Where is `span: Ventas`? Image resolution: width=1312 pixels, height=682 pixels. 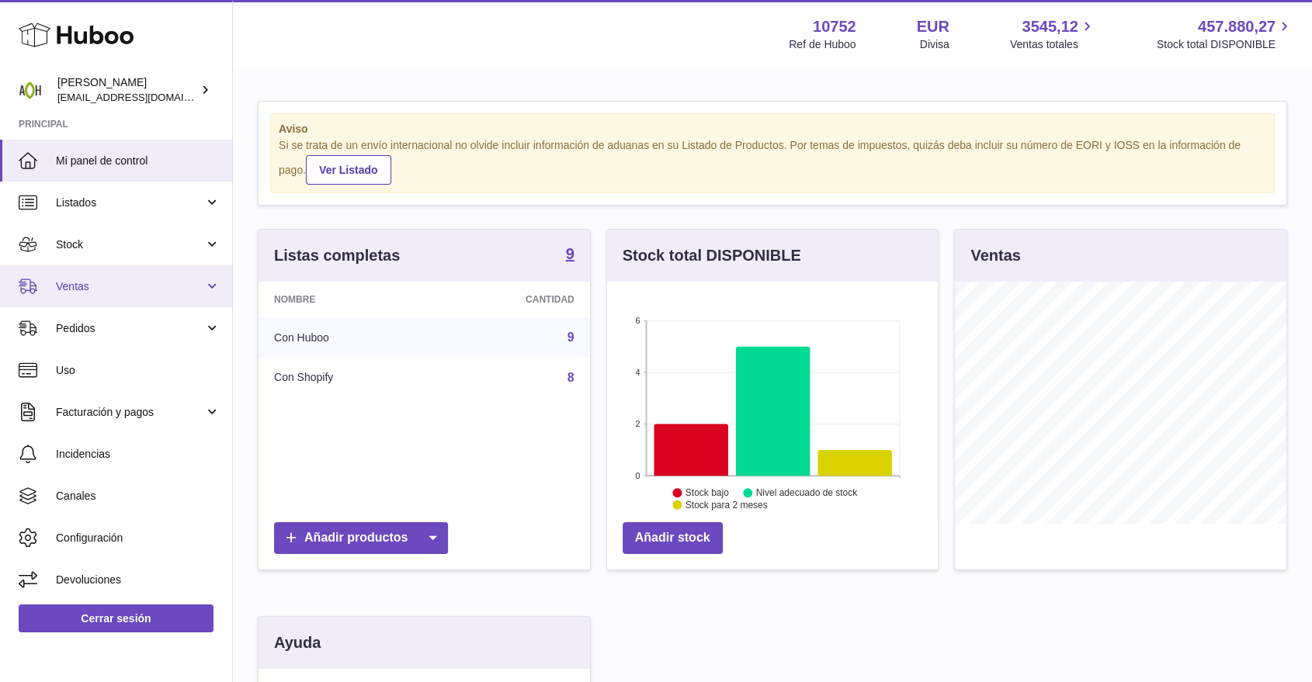 span: Ventas is located at coordinates (130, 286).